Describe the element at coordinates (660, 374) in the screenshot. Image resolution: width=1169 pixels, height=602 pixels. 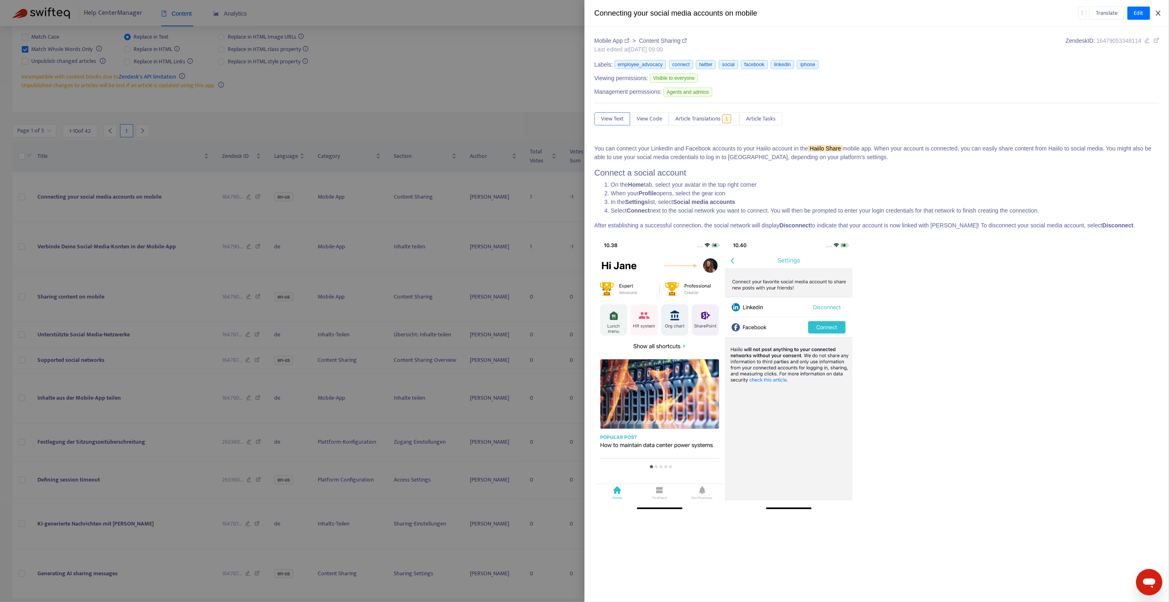
I see `img: IMG_0341.PNG` at that location.